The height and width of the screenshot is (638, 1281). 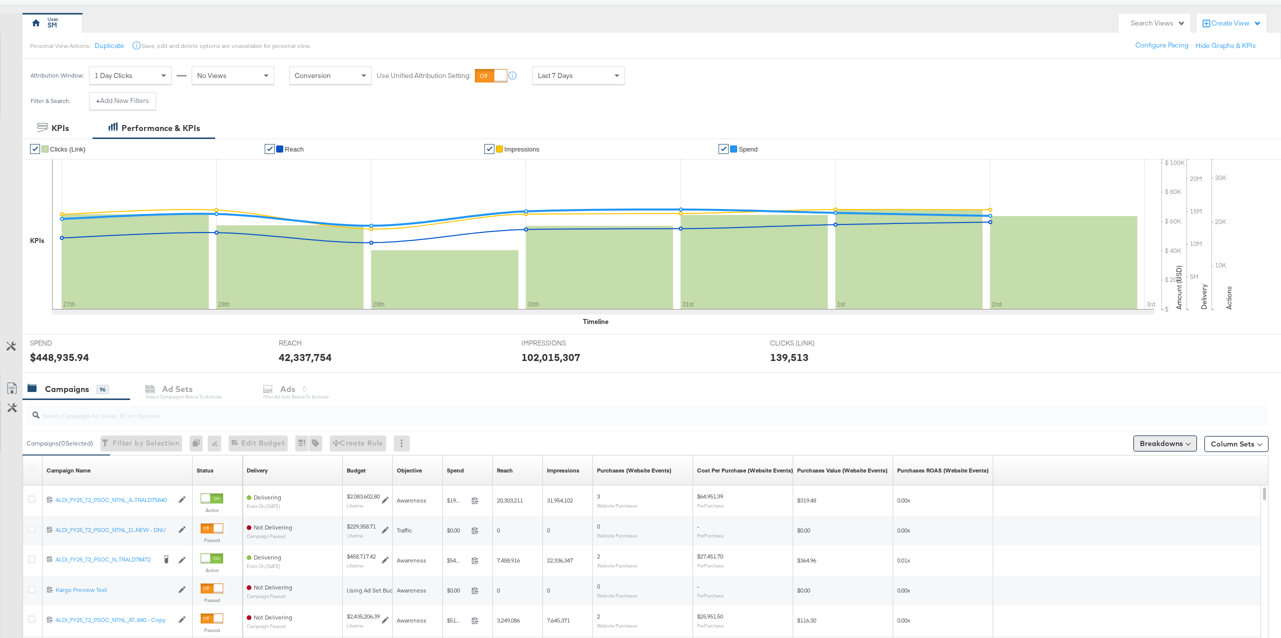 What do you see at coordinates (114, 620) in the screenshot?
I see `div: ALDI_FY25_T2_PSOC_NTNL_AT...840 - Copy` at bounding box center [114, 620].